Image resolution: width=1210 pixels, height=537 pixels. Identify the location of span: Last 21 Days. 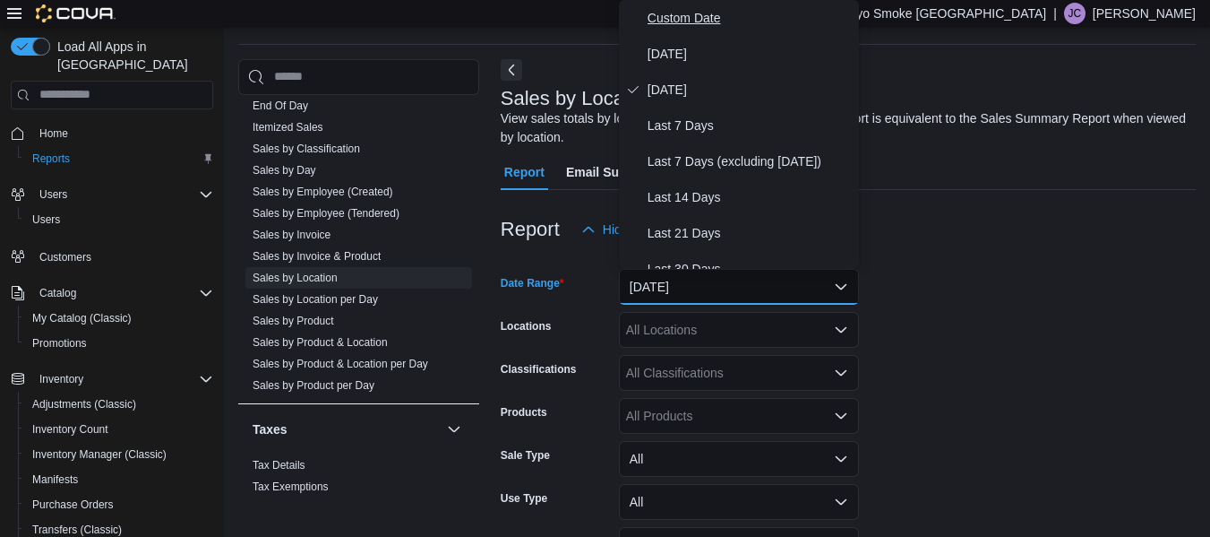
(750, 233).